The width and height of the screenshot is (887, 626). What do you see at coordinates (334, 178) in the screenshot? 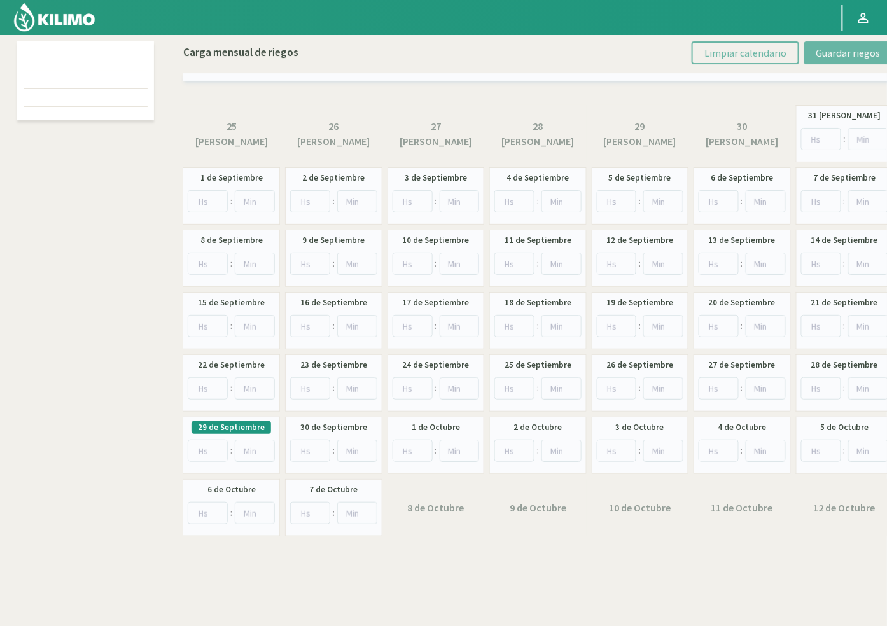
I see `label: 2 de Septiembre` at bounding box center [334, 178].